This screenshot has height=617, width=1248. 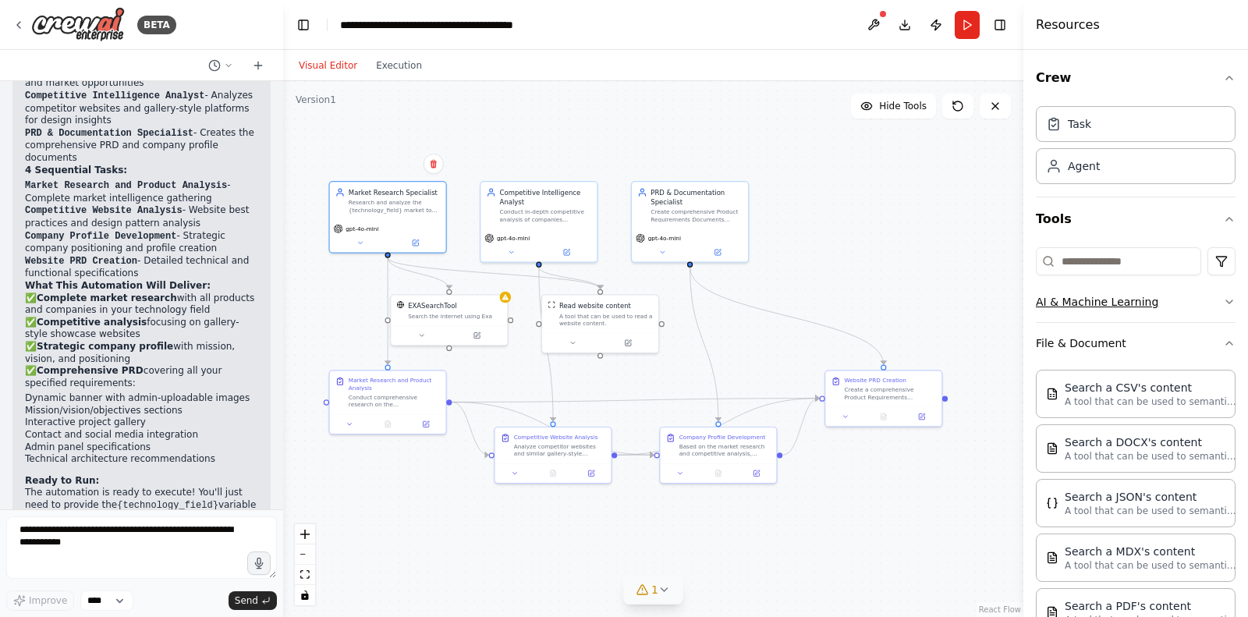 I want to click on div: Analyze competitor websites and similar gallery-style showcase platforms to understand best pract..., so click(x=559, y=449).